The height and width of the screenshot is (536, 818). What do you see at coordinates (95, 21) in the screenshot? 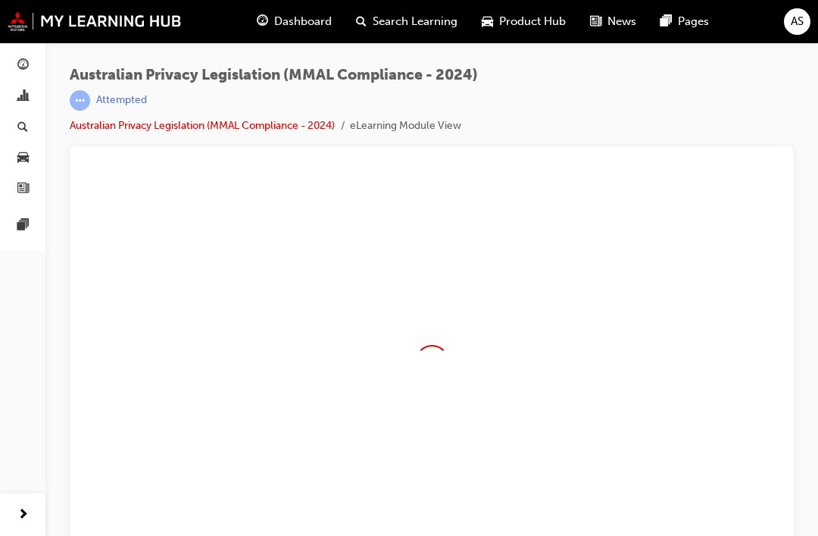
I see `img: mmal` at bounding box center [95, 21].